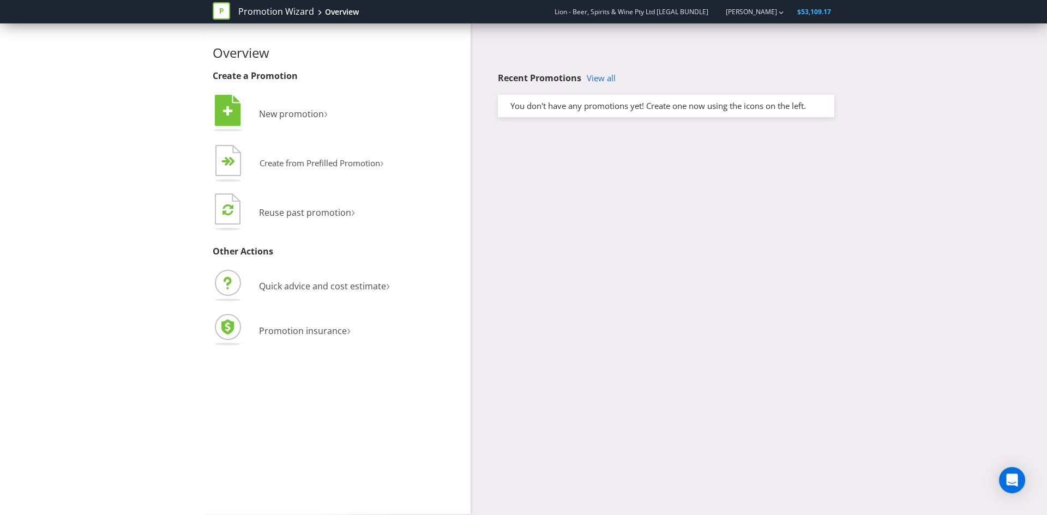 This screenshot has height=515, width=1047. I want to click on span: $53,109.17, so click(814, 11).